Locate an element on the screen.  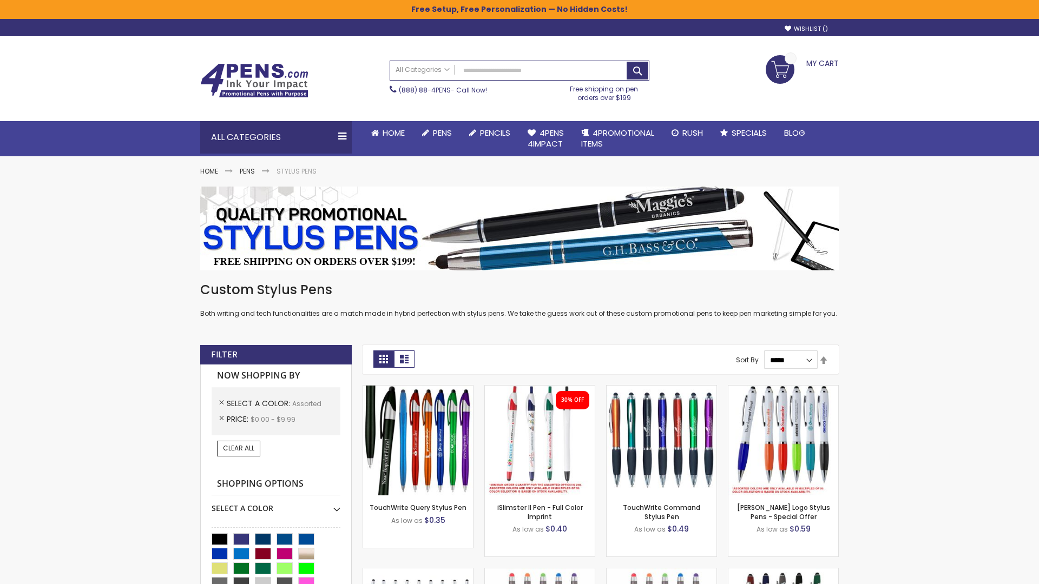
span: $0.40 is located at coordinates (556, 529).